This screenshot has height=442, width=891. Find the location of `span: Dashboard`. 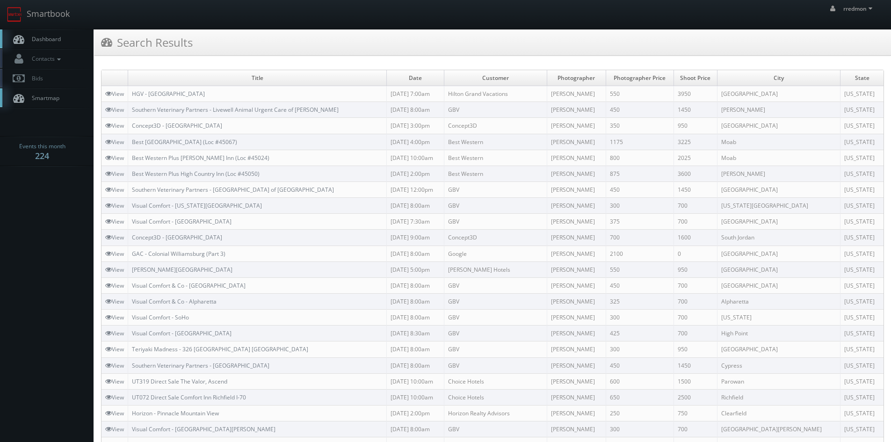

span: Dashboard is located at coordinates (44, 39).